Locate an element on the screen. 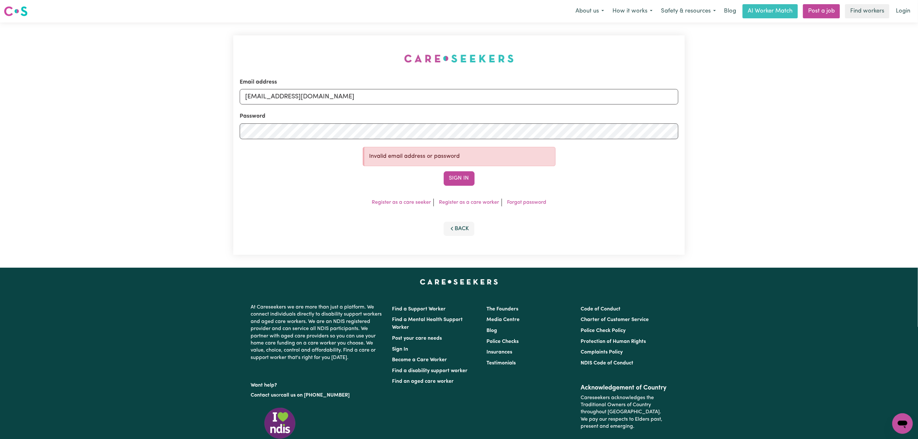  a: Insurances is located at coordinates (499, 352).